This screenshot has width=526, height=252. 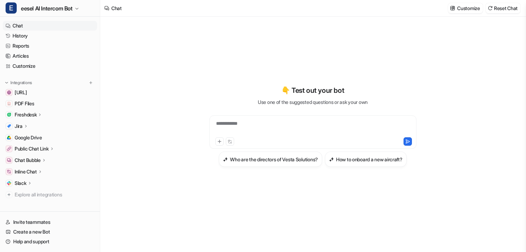 I want to click on a: Customize, so click(x=50, y=66).